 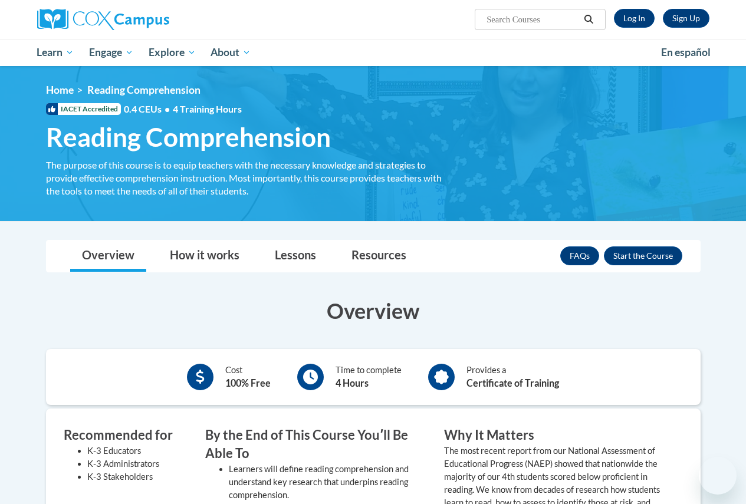 What do you see at coordinates (513, 383) in the screenshot?
I see `b: Certificate of Training` at bounding box center [513, 383].